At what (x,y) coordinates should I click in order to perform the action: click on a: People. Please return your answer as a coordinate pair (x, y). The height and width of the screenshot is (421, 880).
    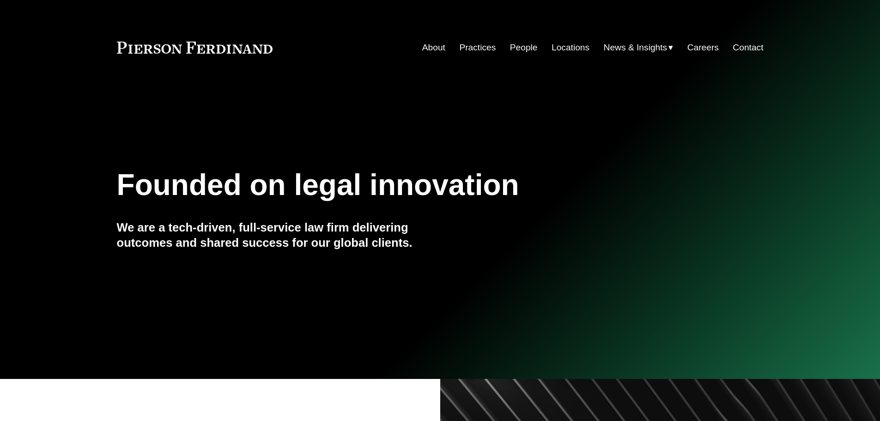
    Looking at the image, I should click on (524, 48).